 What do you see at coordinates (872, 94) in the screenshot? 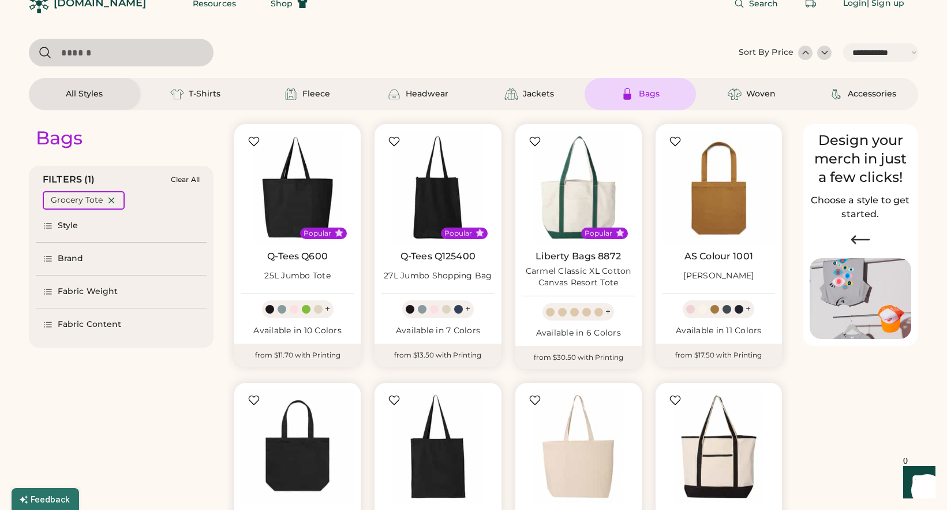
I see `div: Accessories` at bounding box center [872, 94].